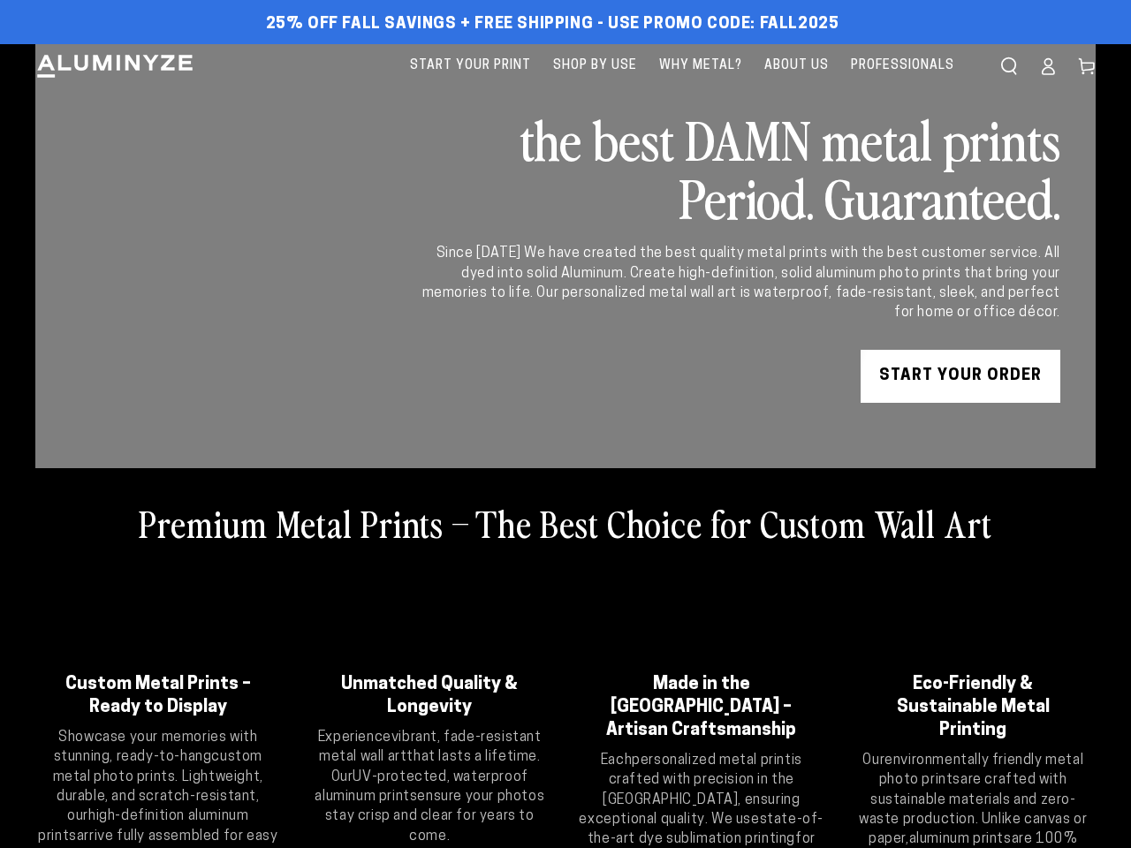 The image size is (1131, 848). Describe the element at coordinates (430, 747) in the screenshot. I see `strong: vibrant, fade-resistant metal wall art` at that location.